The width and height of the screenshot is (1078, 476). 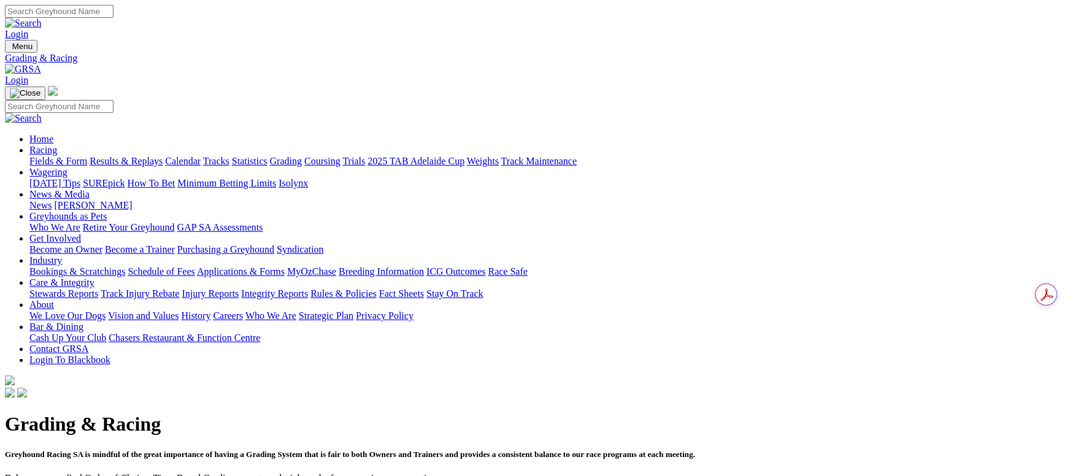 I want to click on a: We Love Our Dogs, so click(x=67, y=315).